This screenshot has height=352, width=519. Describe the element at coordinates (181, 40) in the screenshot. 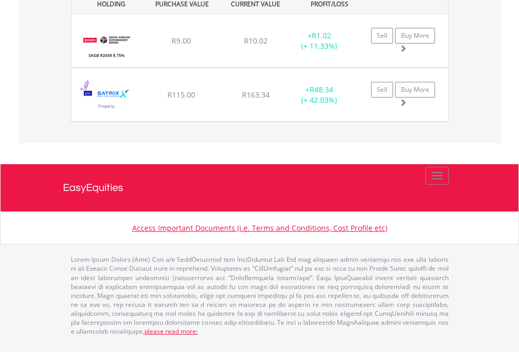

I see `span: R9.00` at that location.